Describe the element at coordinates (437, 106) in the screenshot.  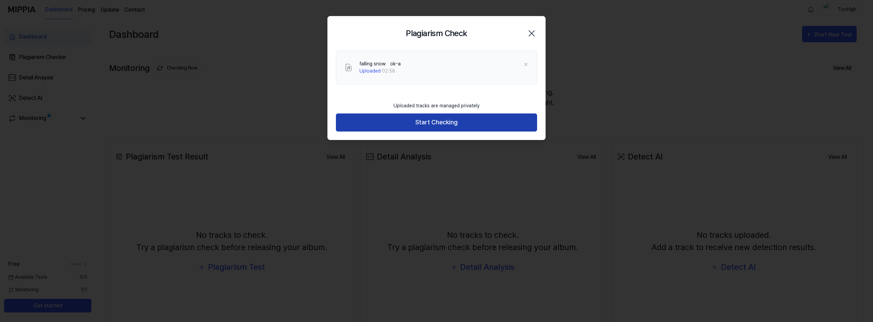
I see `div: Uploaded tracks are managed privately` at that location.